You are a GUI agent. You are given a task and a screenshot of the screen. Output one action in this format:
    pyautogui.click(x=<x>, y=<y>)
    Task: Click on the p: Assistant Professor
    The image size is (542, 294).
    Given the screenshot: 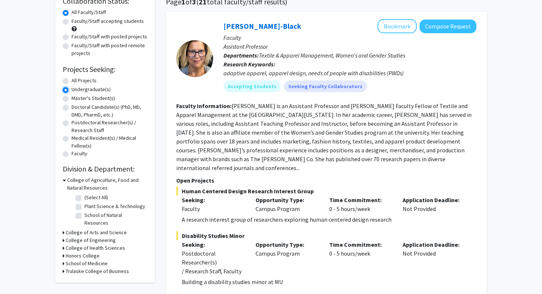 What is the action you would take?
    pyautogui.click(x=350, y=46)
    